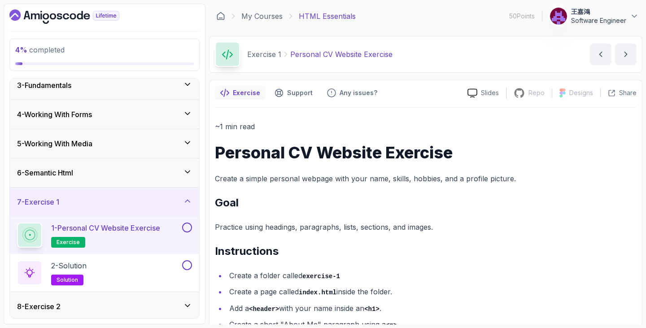 Image resolution: width=646 pixels, height=328 pixels. I want to click on span: exercise, so click(68, 242).